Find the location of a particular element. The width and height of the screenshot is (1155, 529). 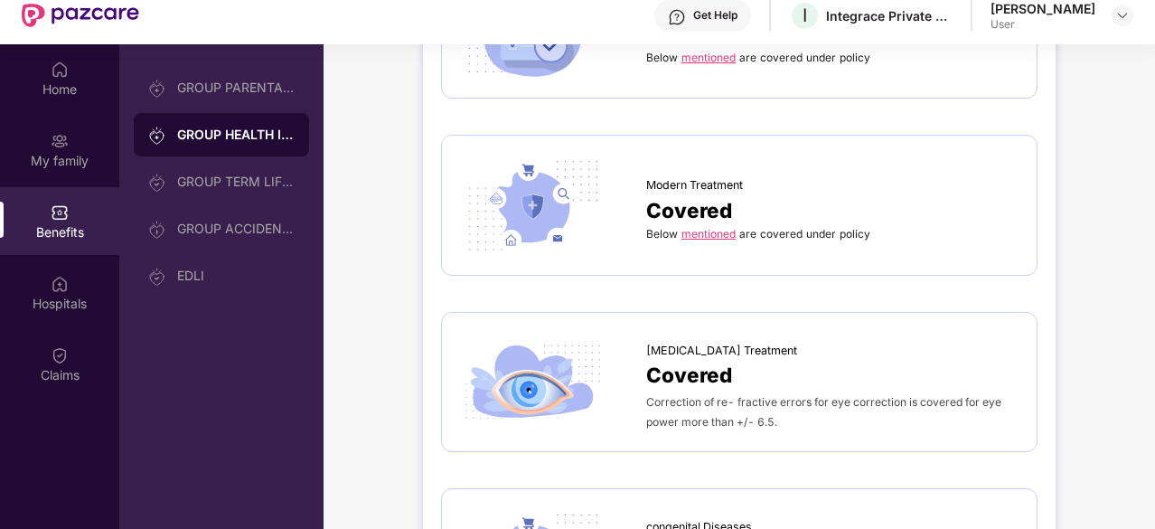

div: GROUP HEALTH INSURANCE is located at coordinates (236, 135).